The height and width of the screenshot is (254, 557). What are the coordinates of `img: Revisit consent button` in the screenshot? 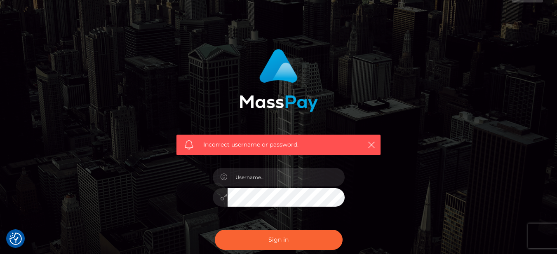 It's located at (16, 239).